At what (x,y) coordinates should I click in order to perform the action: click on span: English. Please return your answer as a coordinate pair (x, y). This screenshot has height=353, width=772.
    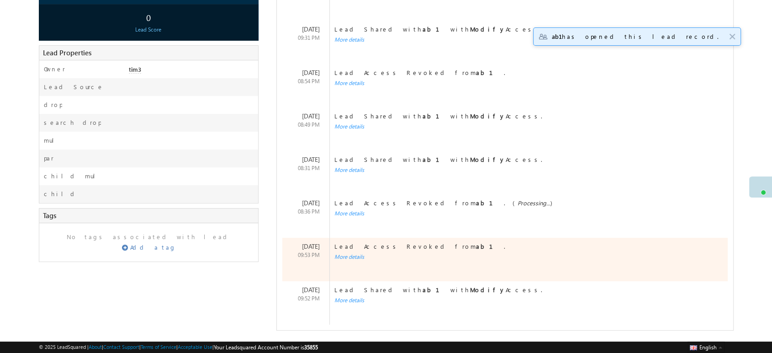
    Looking at the image, I should click on (708, 347).